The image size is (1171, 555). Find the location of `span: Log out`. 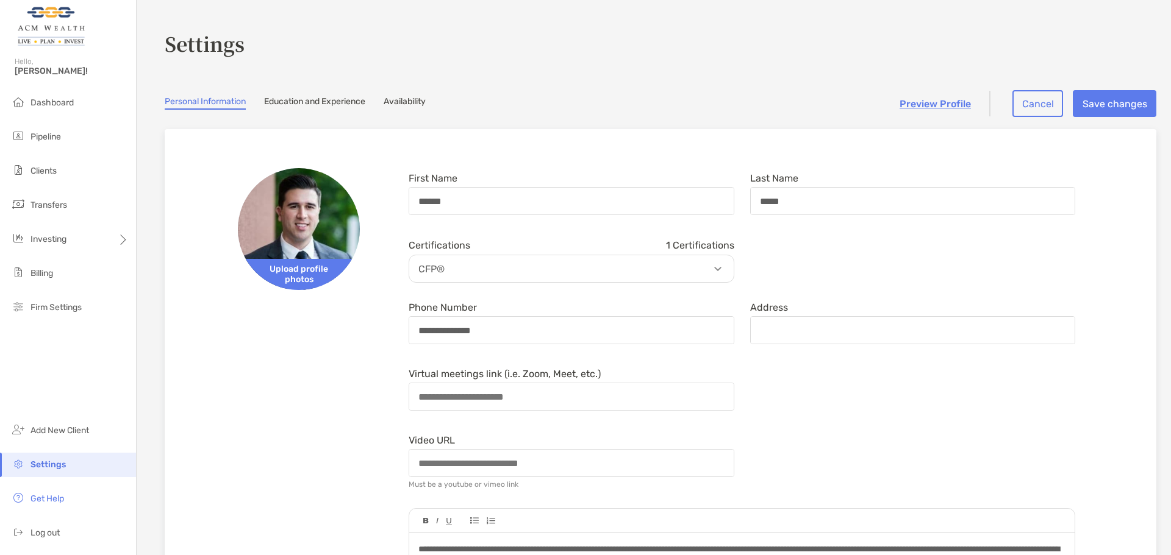

span: Log out is located at coordinates (45, 533).